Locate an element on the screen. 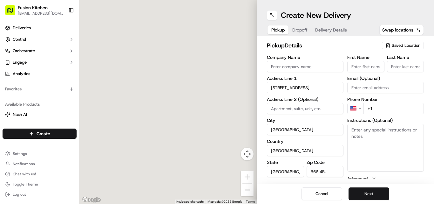 The width and height of the screenshot is (434, 204). label: Zip Code is located at coordinates (325, 162).